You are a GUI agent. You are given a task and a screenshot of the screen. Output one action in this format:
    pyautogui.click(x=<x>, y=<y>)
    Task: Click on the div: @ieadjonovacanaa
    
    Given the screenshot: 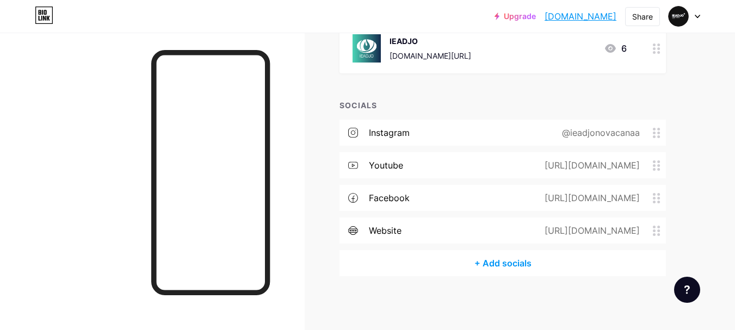 What is the action you would take?
    pyautogui.click(x=598, y=133)
    